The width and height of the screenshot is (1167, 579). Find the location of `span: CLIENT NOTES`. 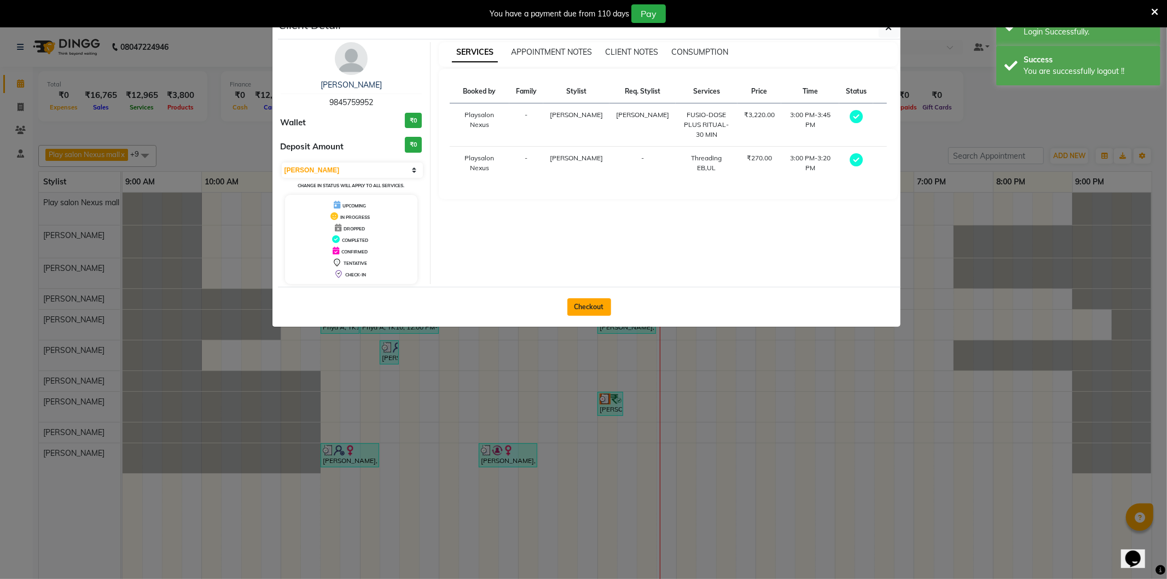

span: CLIENT NOTES is located at coordinates (631, 52).